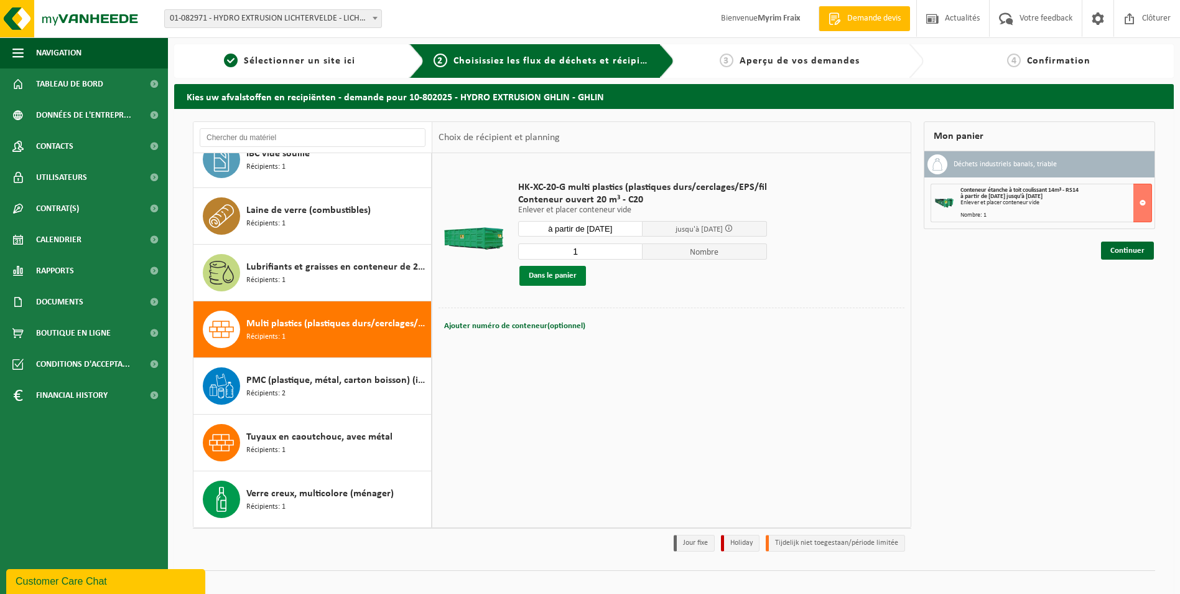  Describe the element at coordinates (727, 60) in the screenshot. I see `span: 3` at that location.